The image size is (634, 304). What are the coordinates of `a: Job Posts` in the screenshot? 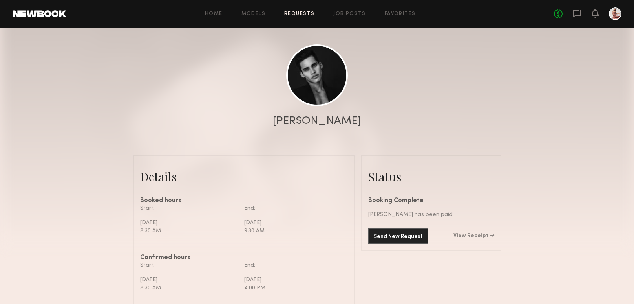 It's located at (350, 14).